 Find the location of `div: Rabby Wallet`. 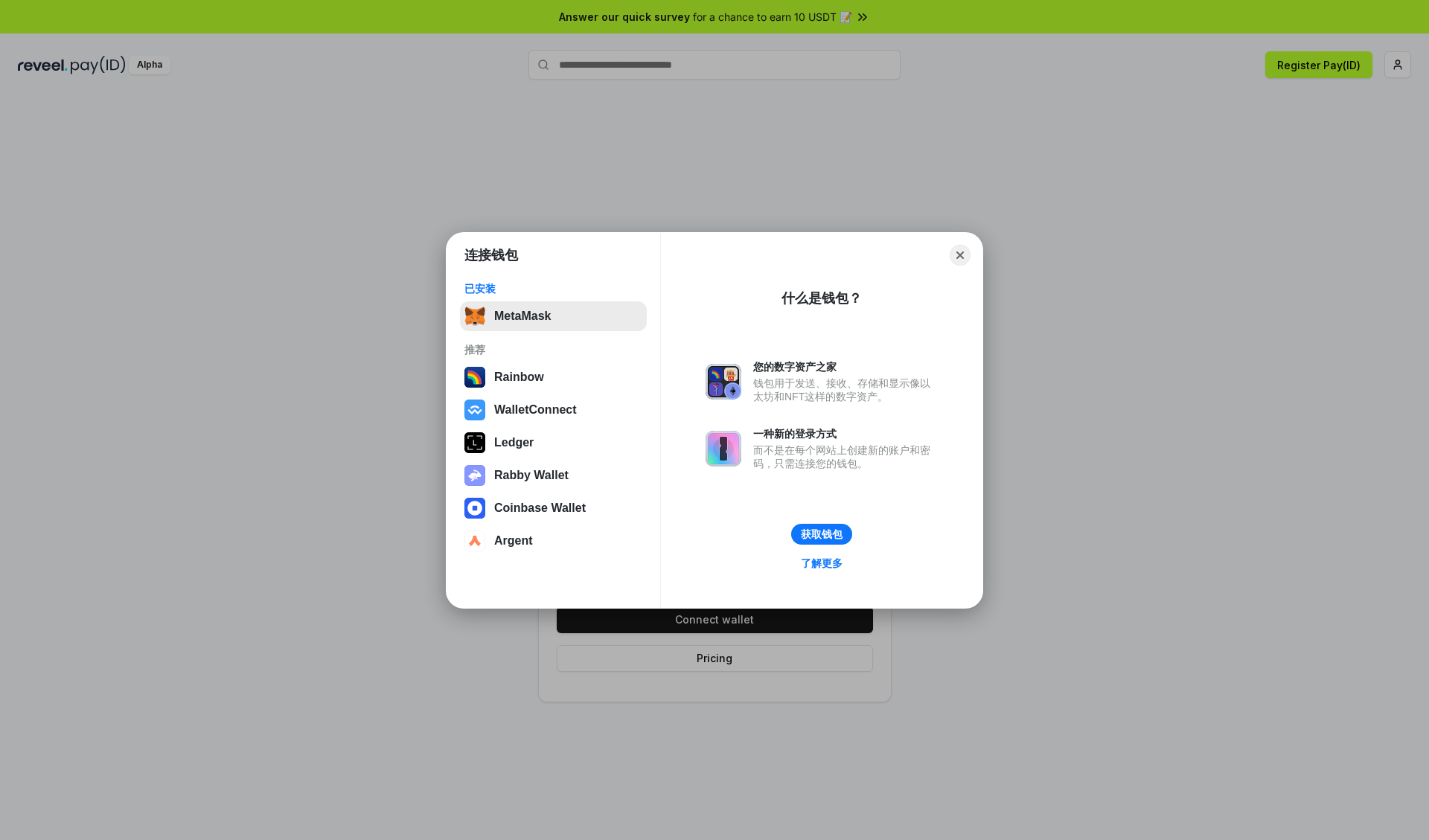

div: Rabby Wallet is located at coordinates (532, 476).